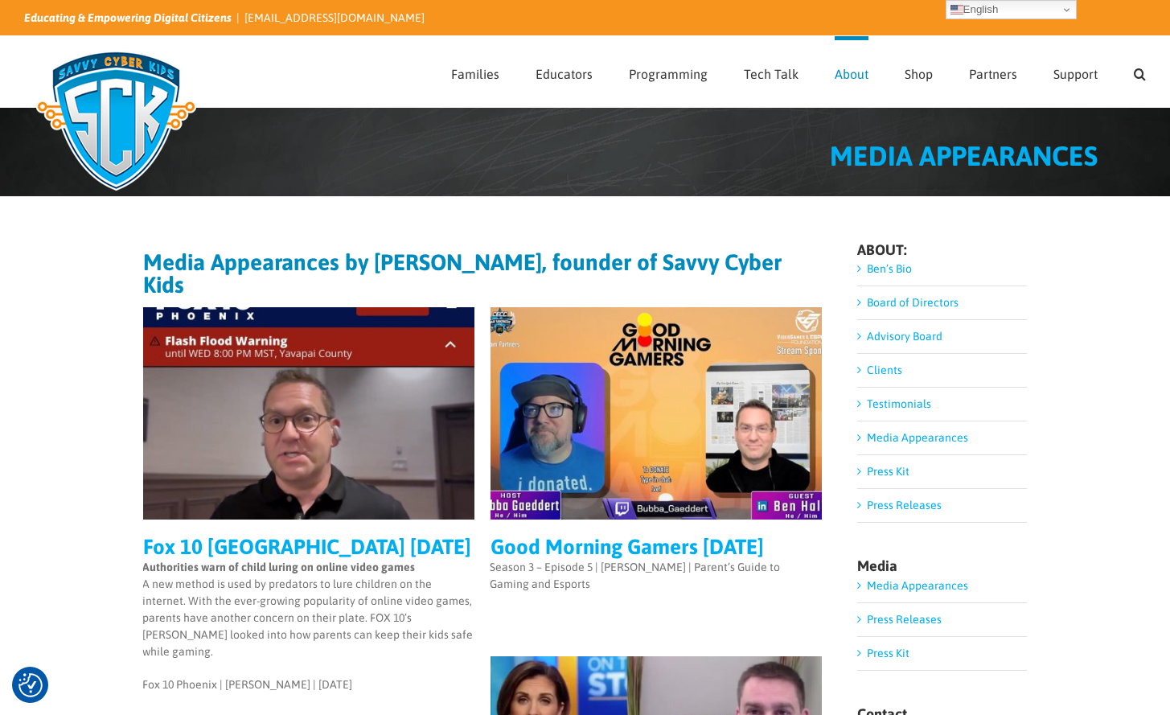 This screenshot has width=1170, height=715. Describe the element at coordinates (668, 74) in the screenshot. I see `span: Programming` at that location.